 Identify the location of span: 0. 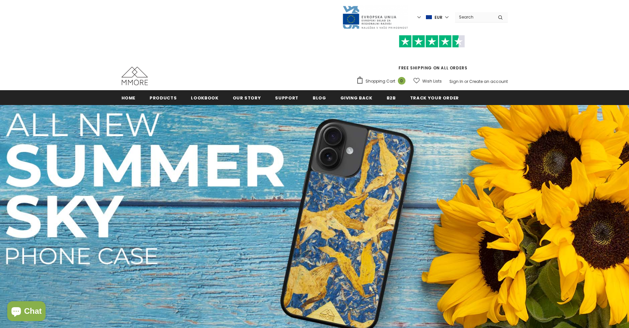
(401, 81).